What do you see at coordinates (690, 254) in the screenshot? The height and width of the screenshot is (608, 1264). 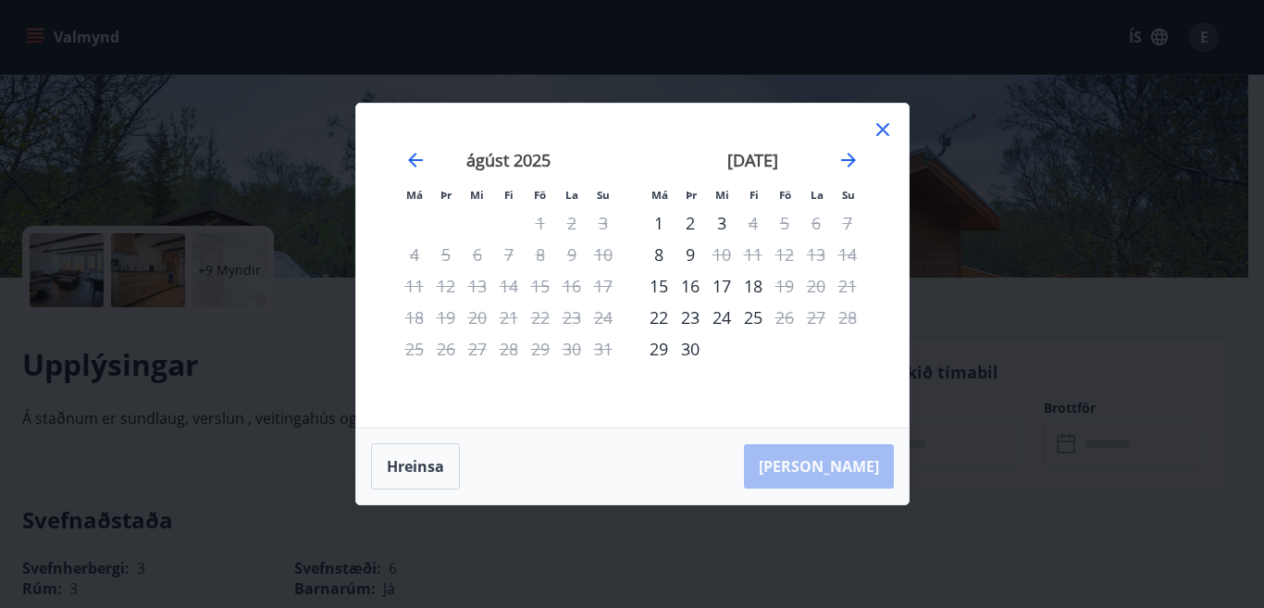 I see `div: 9` at bounding box center [690, 254].